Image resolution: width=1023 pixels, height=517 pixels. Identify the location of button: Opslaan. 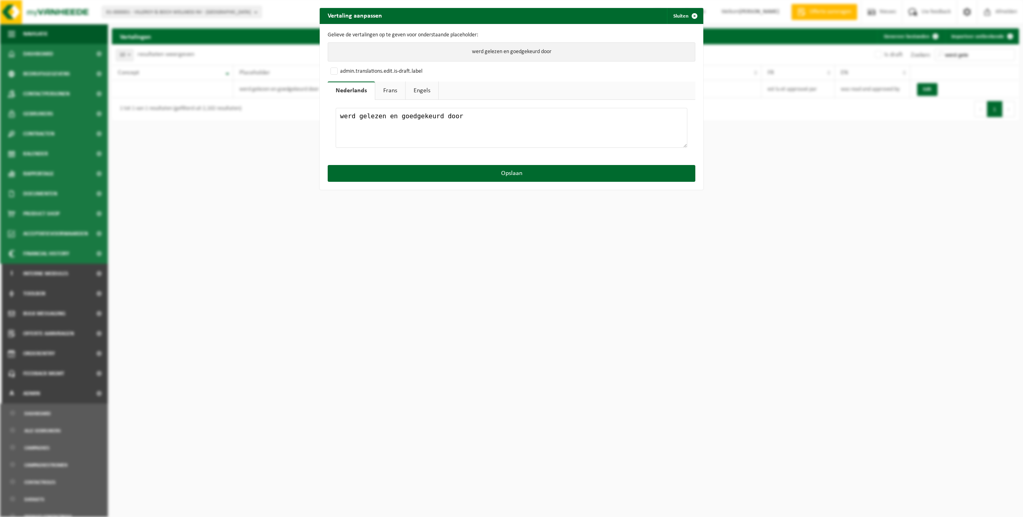
(512, 174).